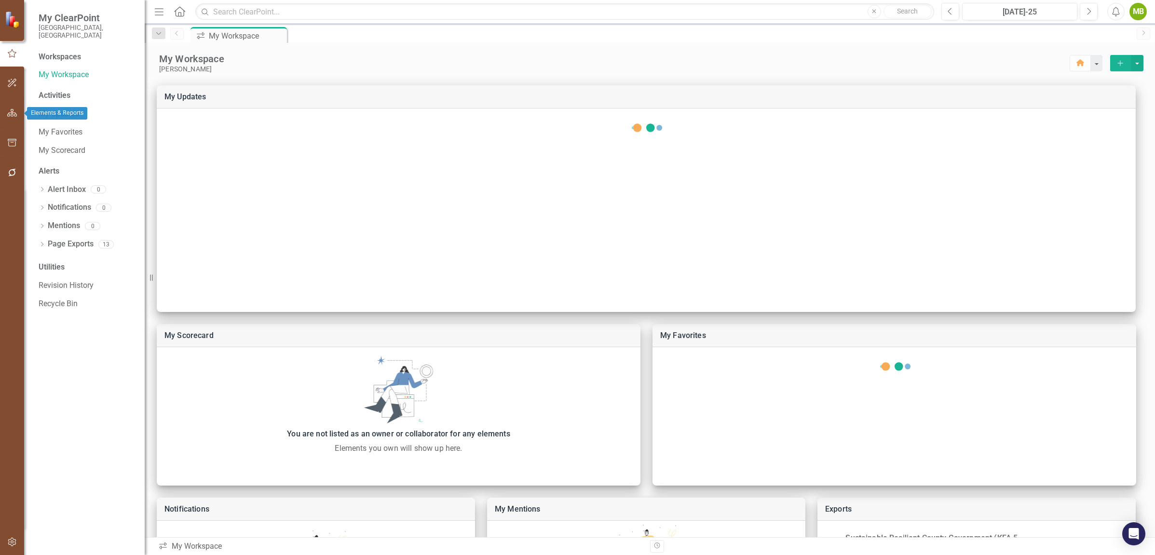  I want to click on div: Utilities, so click(87, 267).